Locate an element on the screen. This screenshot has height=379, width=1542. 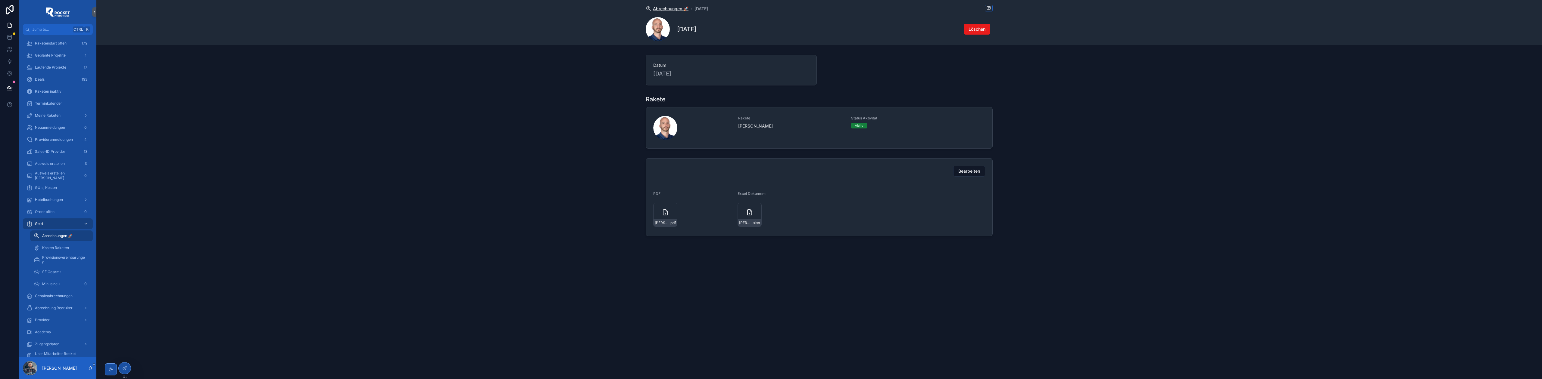
a: Meine Raketen is located at coordinates (58, 116).